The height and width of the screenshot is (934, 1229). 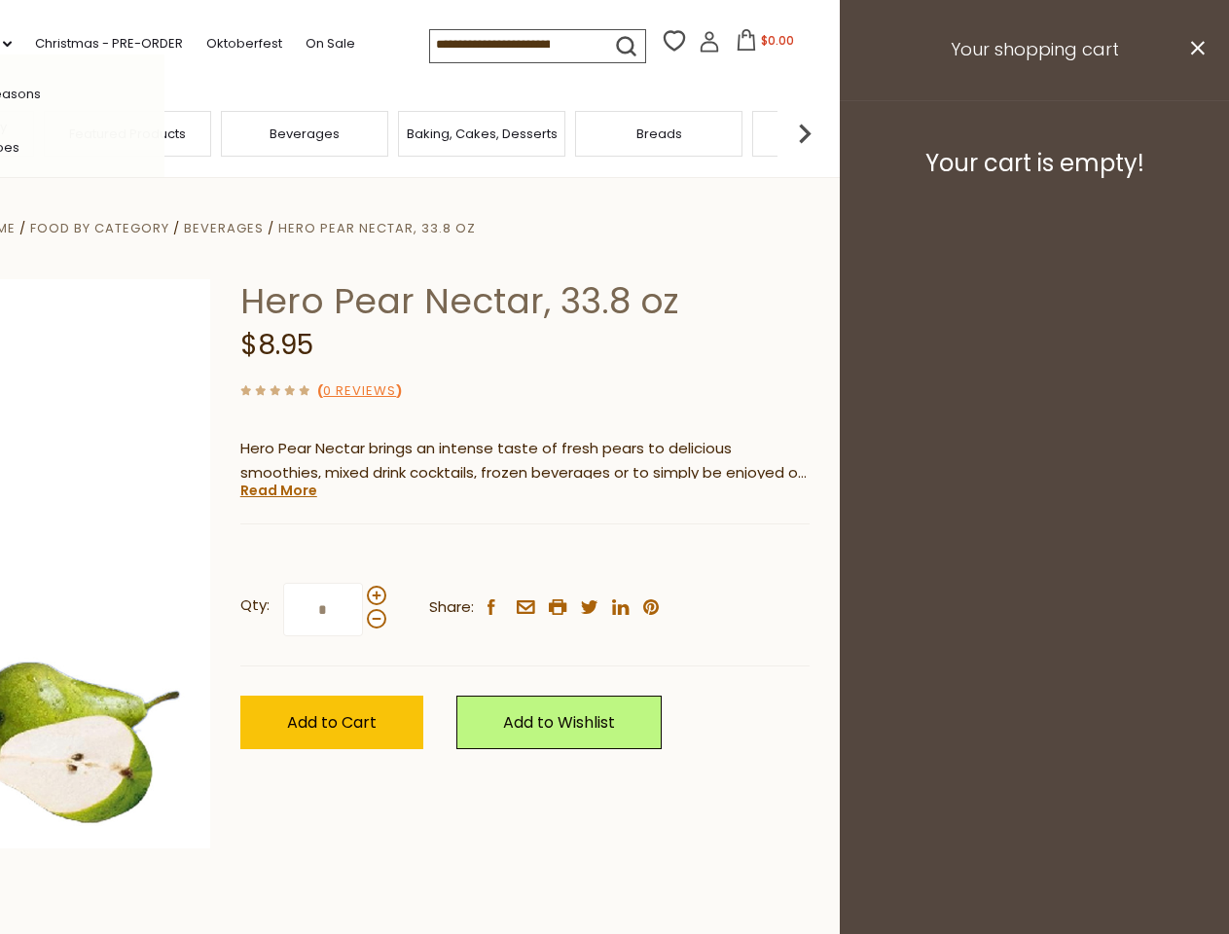 I want to click on span: Food By Category, so click(x=99, y=228).